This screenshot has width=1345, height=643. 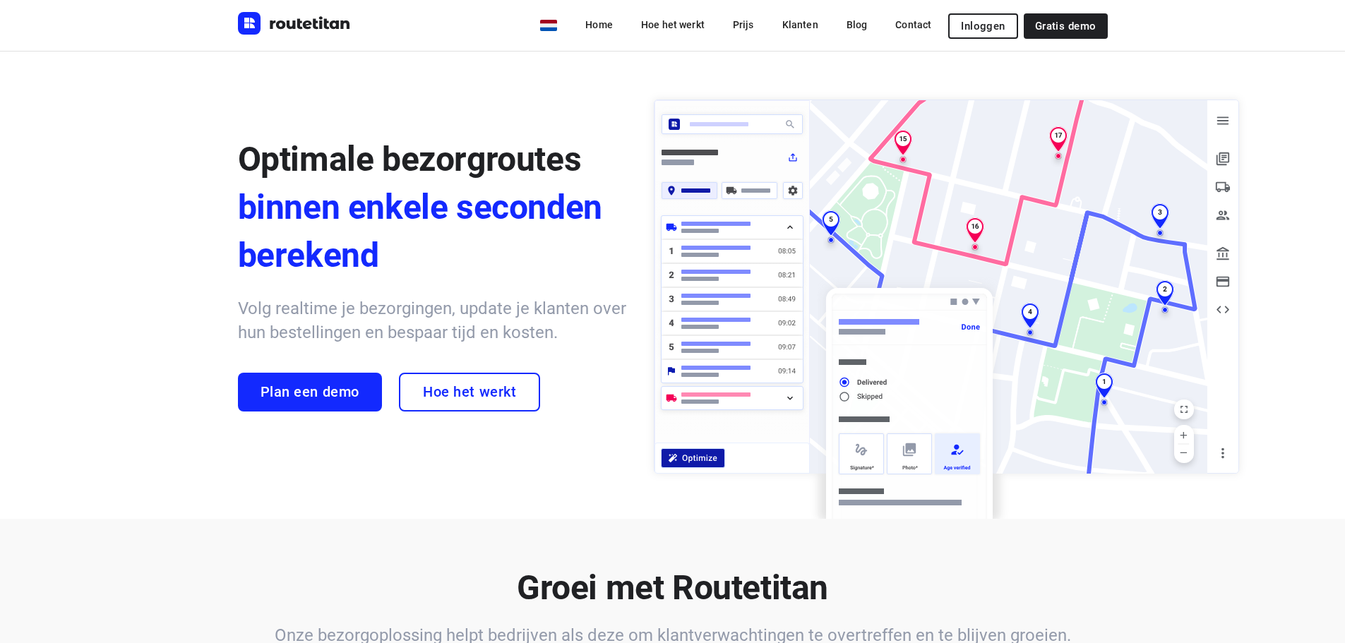 I want to click on img: illustration, so click(x=946, y=305).